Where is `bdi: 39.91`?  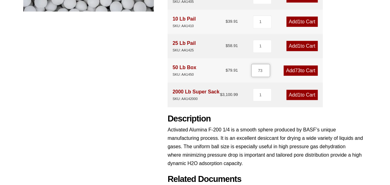
bdi: 39.91 is located at coordinates (232, 21).